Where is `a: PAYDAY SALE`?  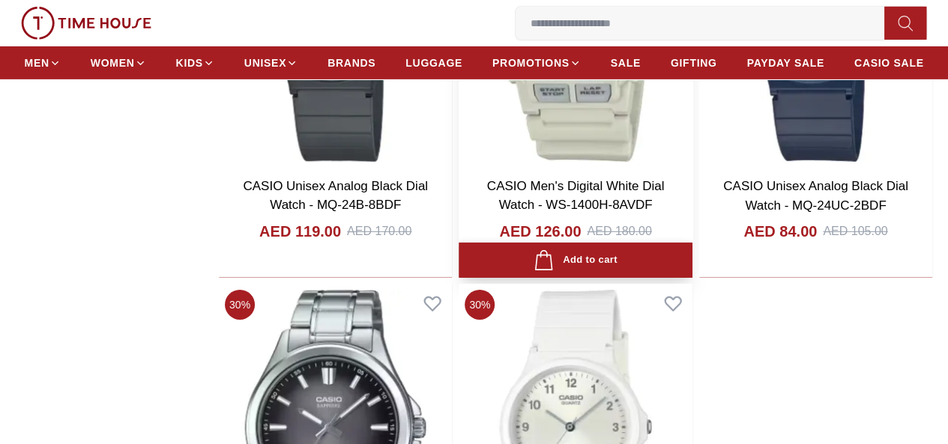 a: PAYDAY SALE is located at coordinates (785, 63).